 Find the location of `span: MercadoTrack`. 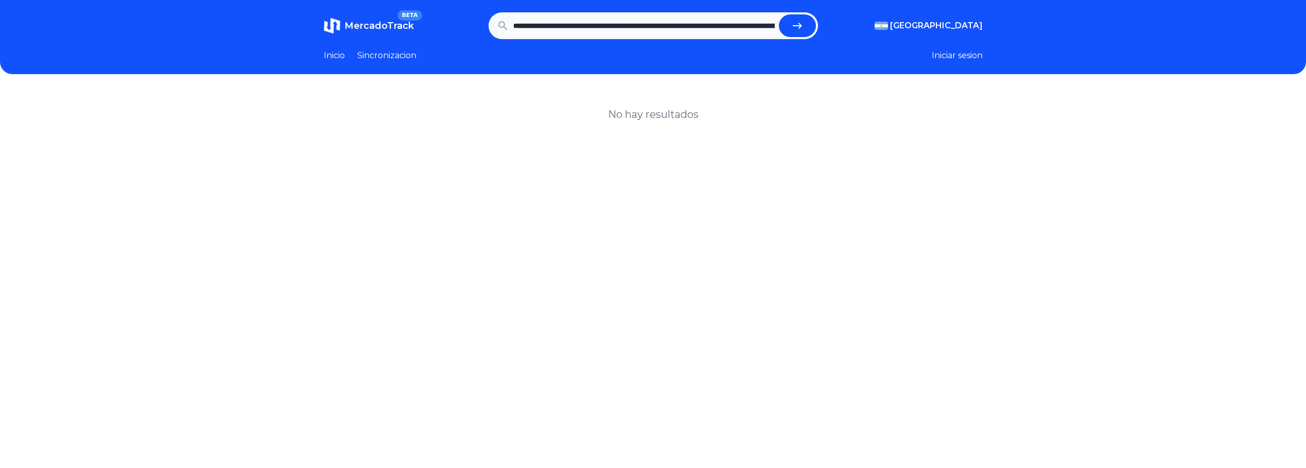

span: MercadoTrack is located at coordinates (379, 26).